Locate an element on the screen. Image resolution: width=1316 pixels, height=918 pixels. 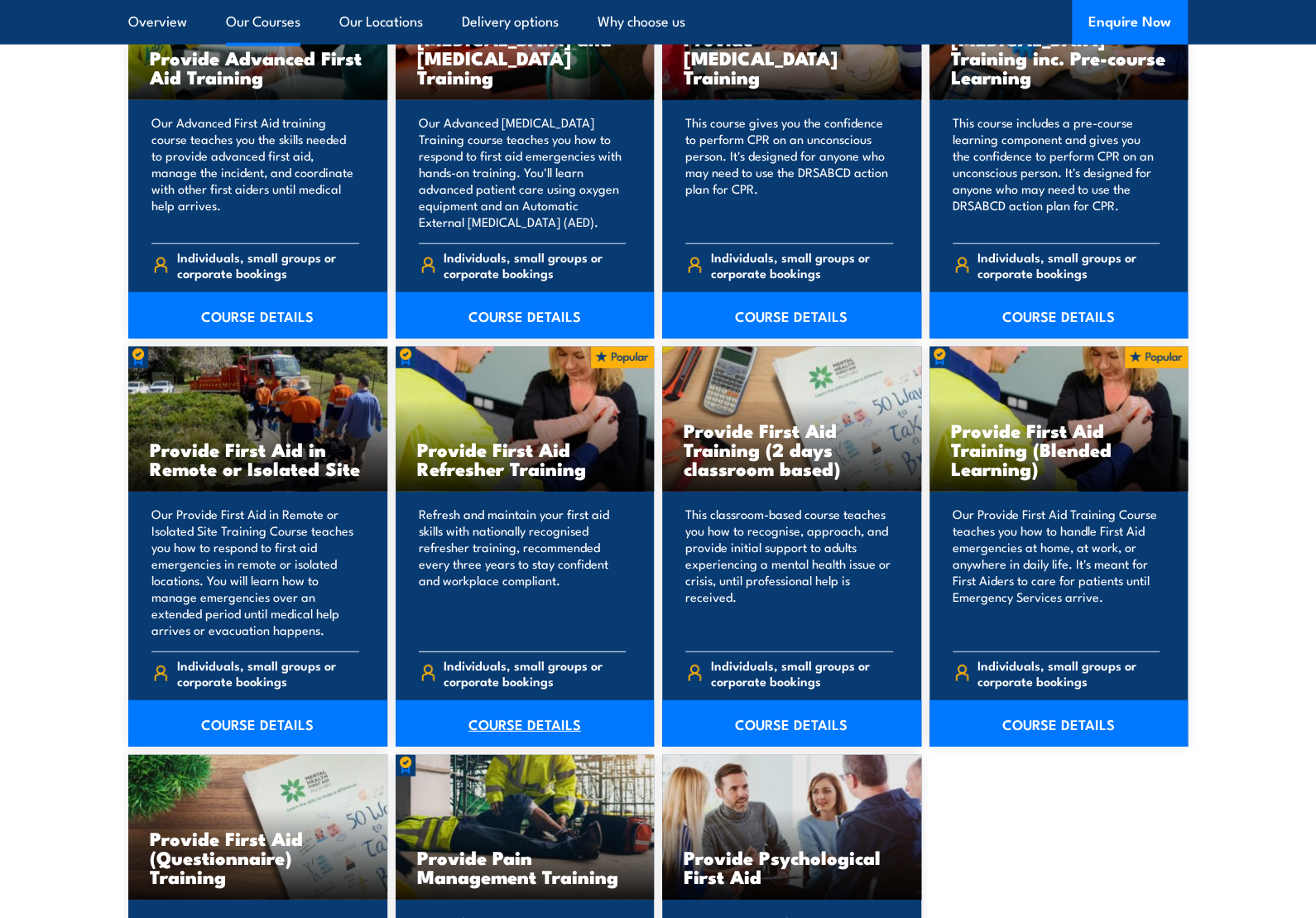
h3: Provide First Aid in Remote or Isolated Site is located at coordinates (258, 458).